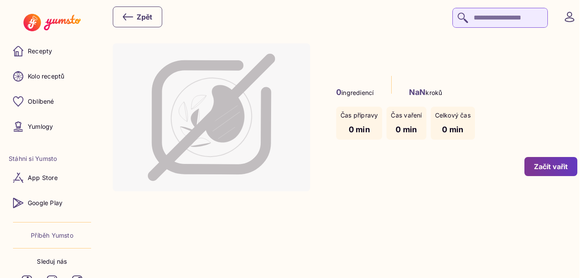 The height and width of the screenshot is (278, 586). What do you see at coordinates (43, 178) in the screenshot?
I see `p: App Store` at bounding box center [43, 178].